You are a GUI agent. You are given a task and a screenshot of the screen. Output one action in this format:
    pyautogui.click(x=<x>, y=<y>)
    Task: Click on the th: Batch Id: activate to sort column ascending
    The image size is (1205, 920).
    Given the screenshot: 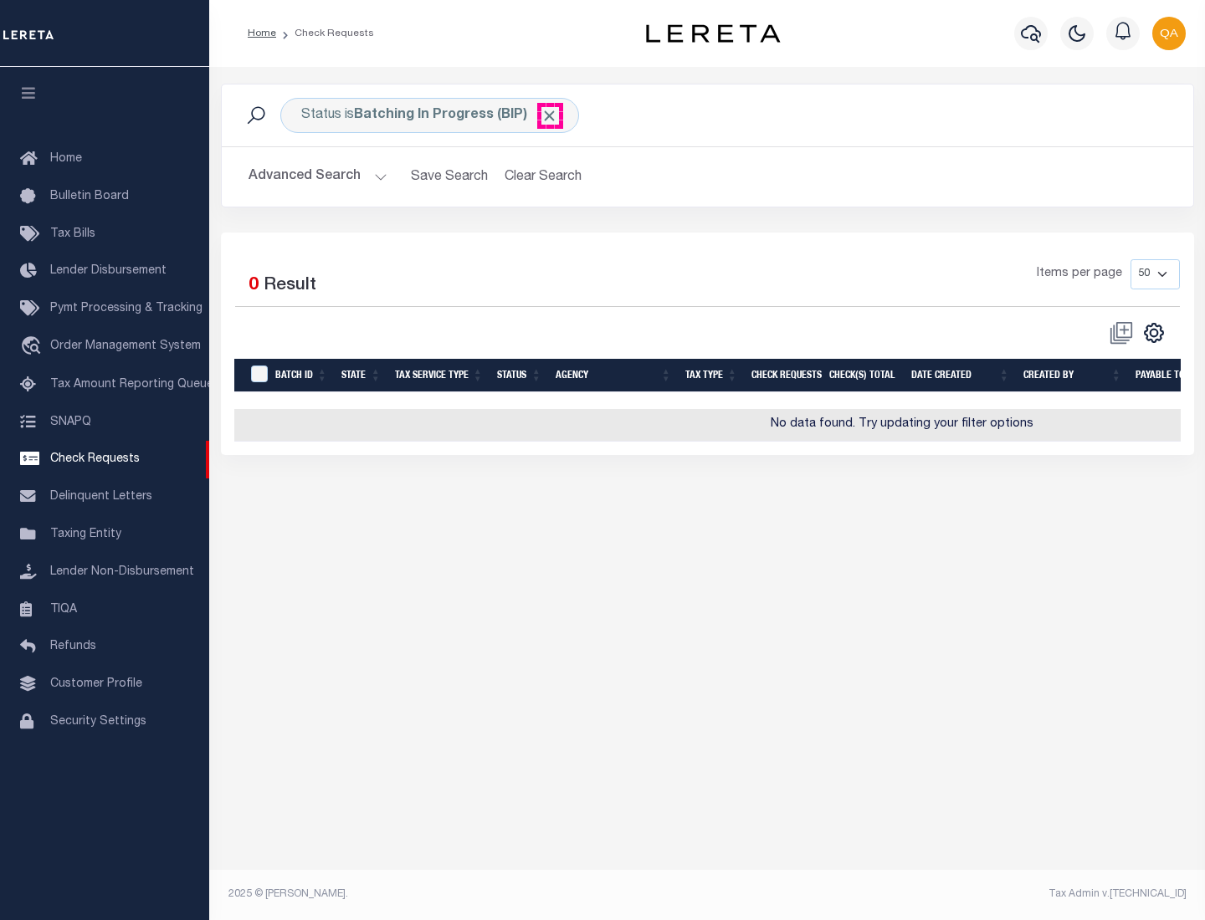 What is the action you would take?
    pyautogui.click(x=301, y=376)
    